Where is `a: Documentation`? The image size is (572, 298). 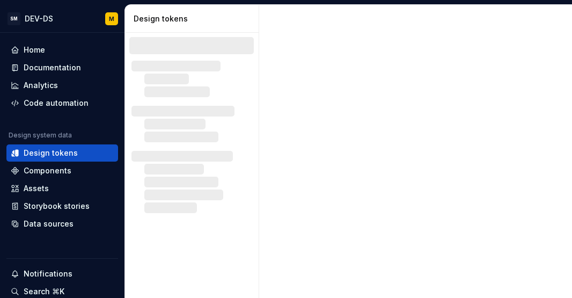
a: Documentation is located at coordinates (62, 68).